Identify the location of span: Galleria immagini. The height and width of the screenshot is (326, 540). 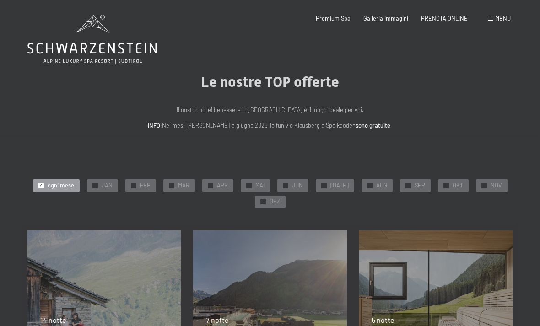
(386, 18).